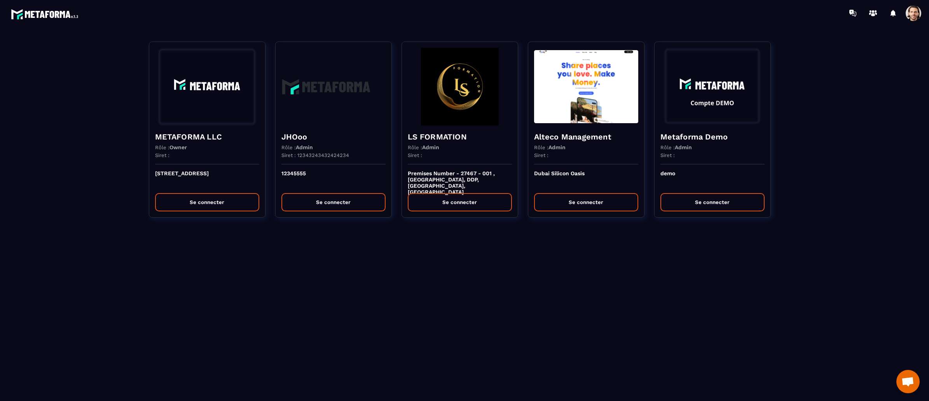 The width and height of the screenshot is (929, 401). Describe the element at coordinates (586, 137) in the screenshot. I see `h4: Alteco Management` at that location.